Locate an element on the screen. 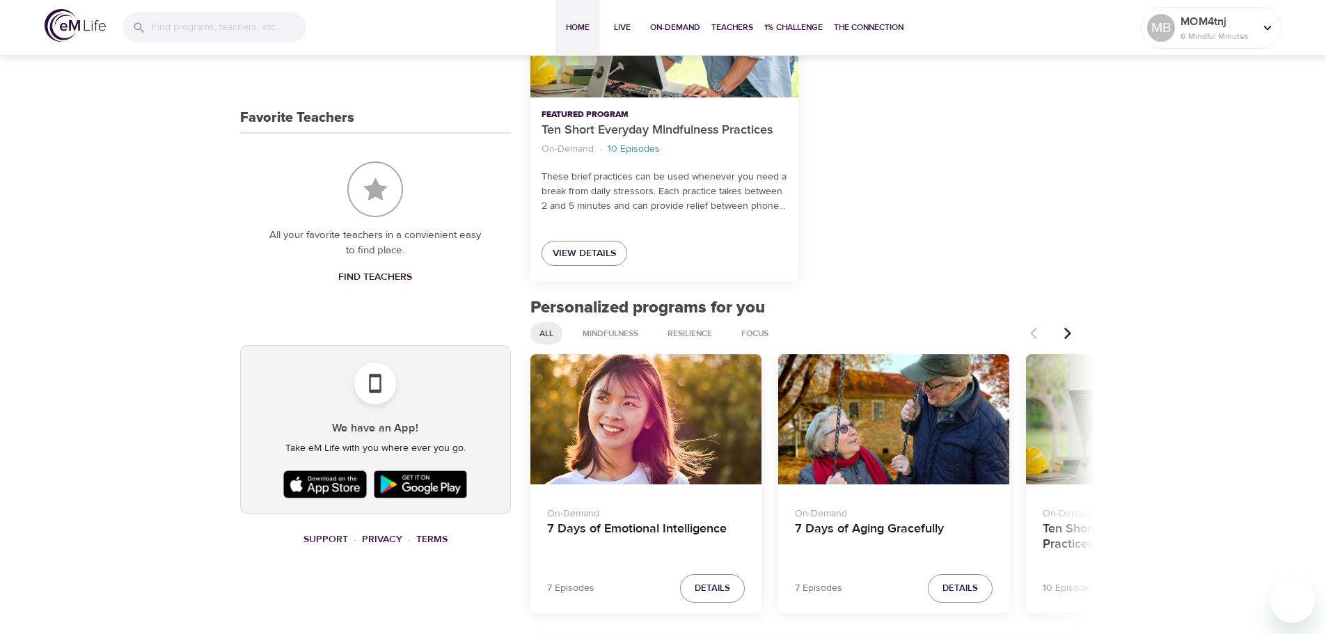 This screenshot has height=634, width=1326. h2: Personalized programs for you is located at coordinates (807, 308).